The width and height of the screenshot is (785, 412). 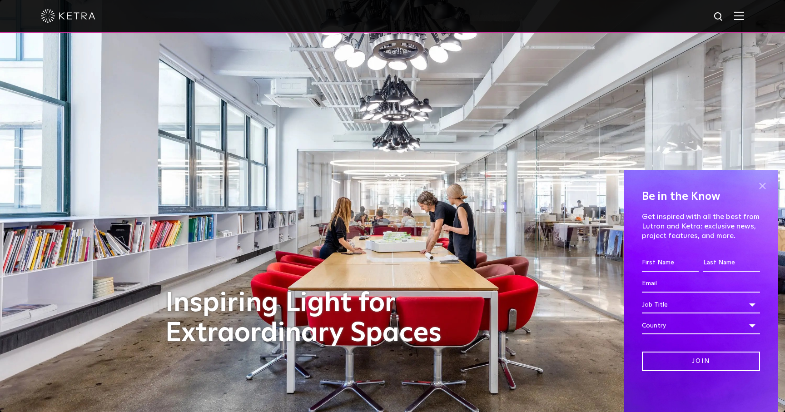 What do you see at coordinates (731, 263) in the screenshot?
I see `input: Last Name` at bounding box center [731, 263].